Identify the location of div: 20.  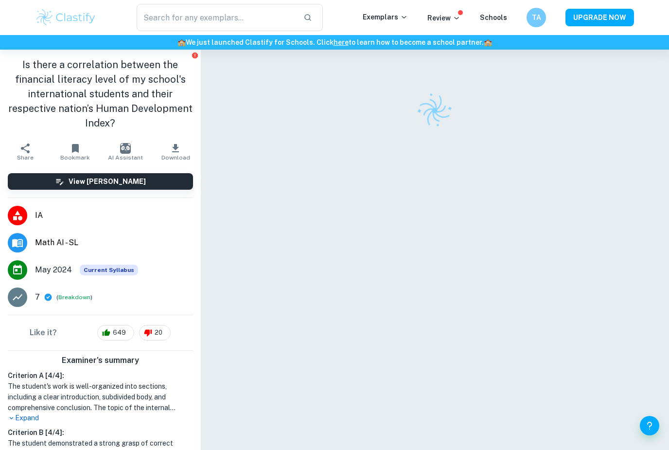
(155, 333).